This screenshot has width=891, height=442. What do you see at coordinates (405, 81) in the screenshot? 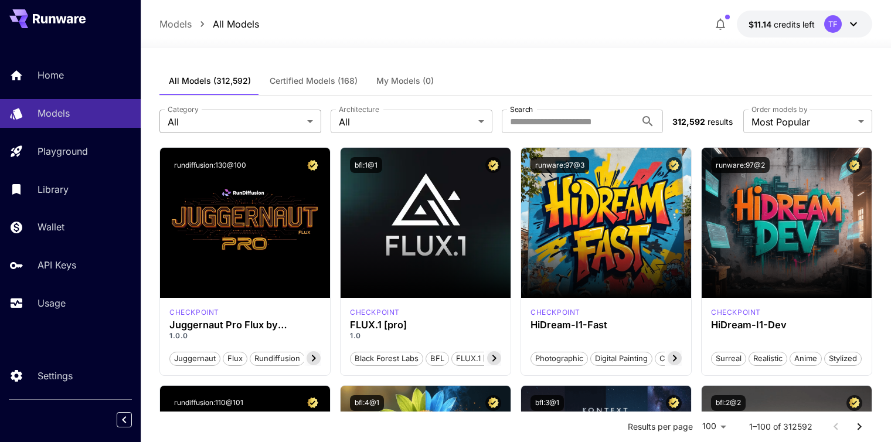
I see `span: My Models (0)` at bounding box center [405, 81].